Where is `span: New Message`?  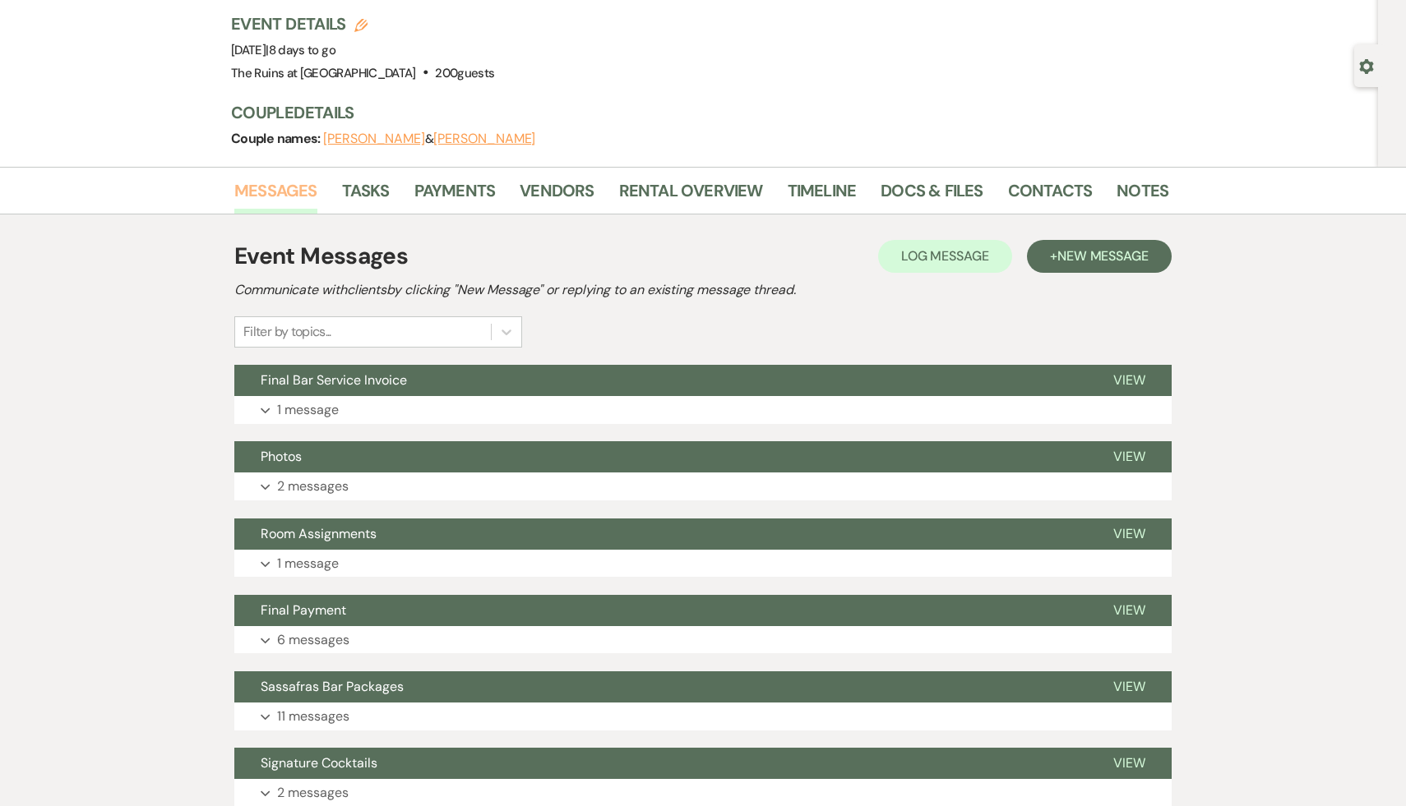 span: New Message is located at coordinates (1102, 256).